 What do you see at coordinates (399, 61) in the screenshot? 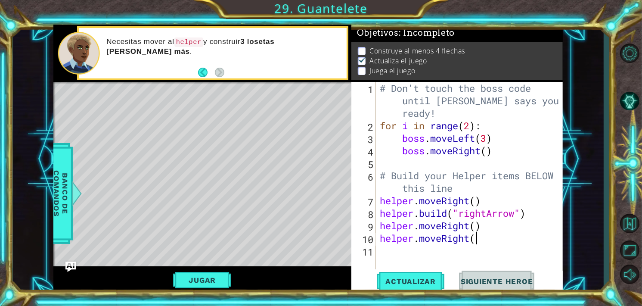
I see `p: Actualiza el juego` at bounding box center [399, 61].